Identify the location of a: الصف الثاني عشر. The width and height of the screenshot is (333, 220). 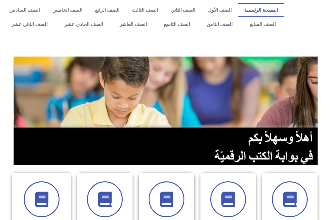
(30, 24).